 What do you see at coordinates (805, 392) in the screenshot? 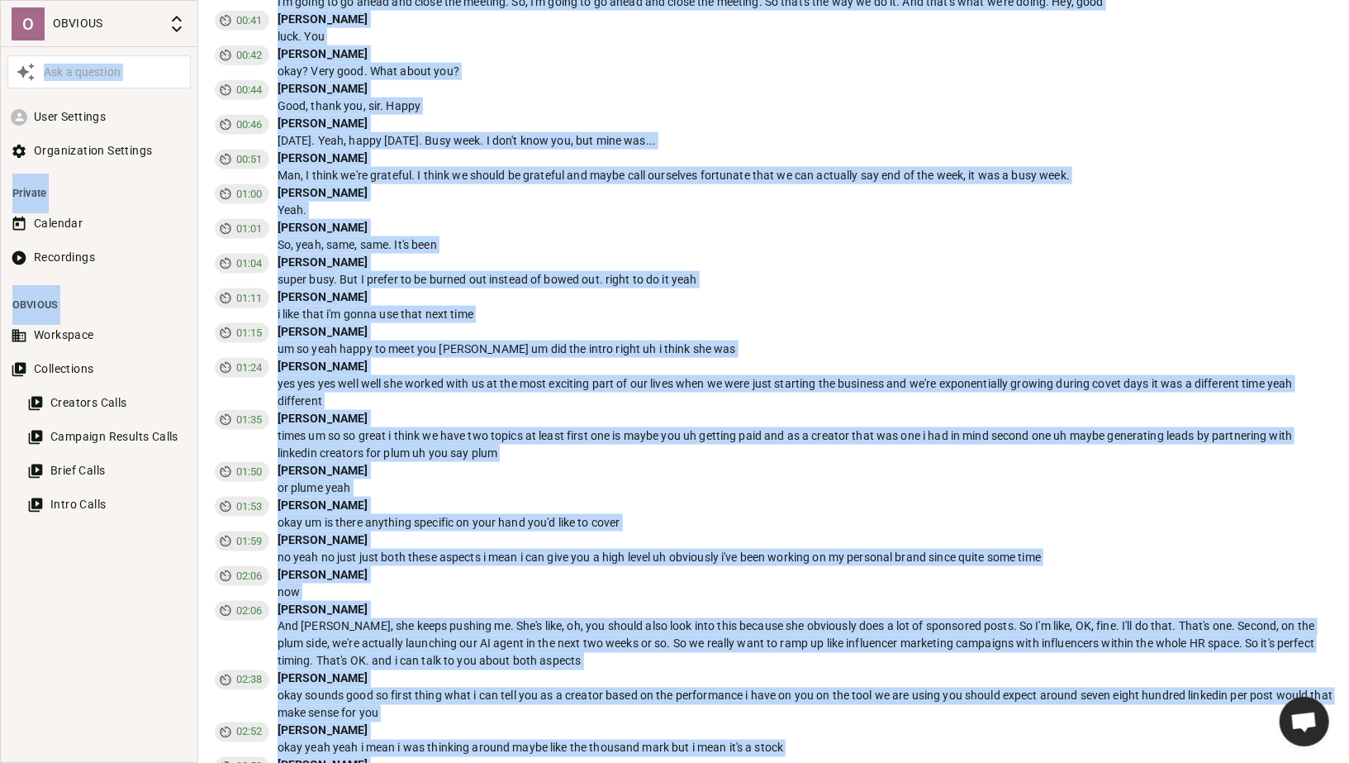
I see `div: yes yes yes well well she worked with us at the most exciting part of our lives when we were just...` at bounding box center [805, 392].